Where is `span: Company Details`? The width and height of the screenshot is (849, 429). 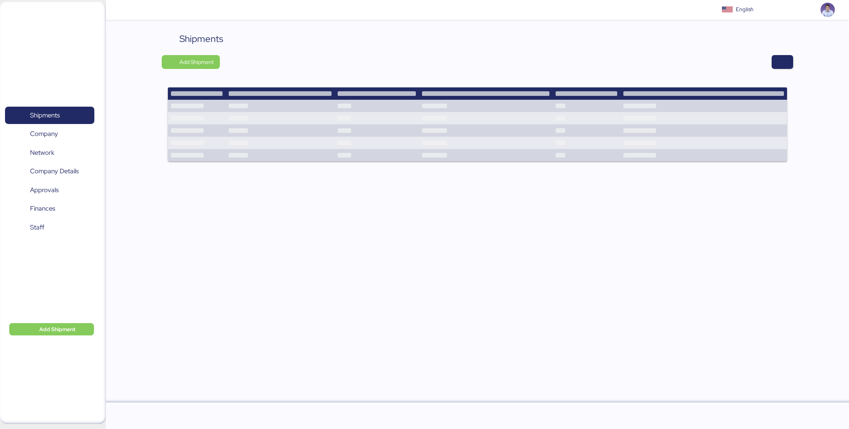 span: Company Details is located at coordinates (54, 171).